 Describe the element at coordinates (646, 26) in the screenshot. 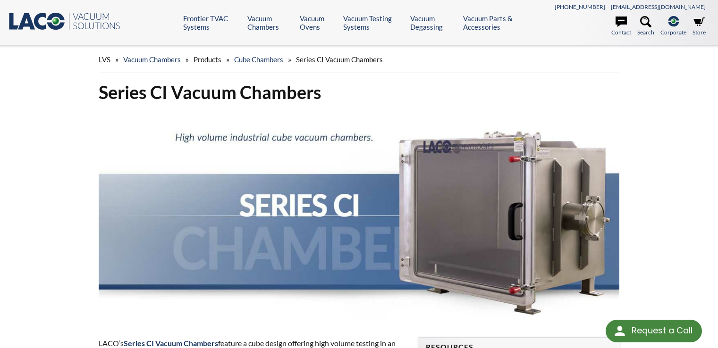

I see `a: Search` at that location.